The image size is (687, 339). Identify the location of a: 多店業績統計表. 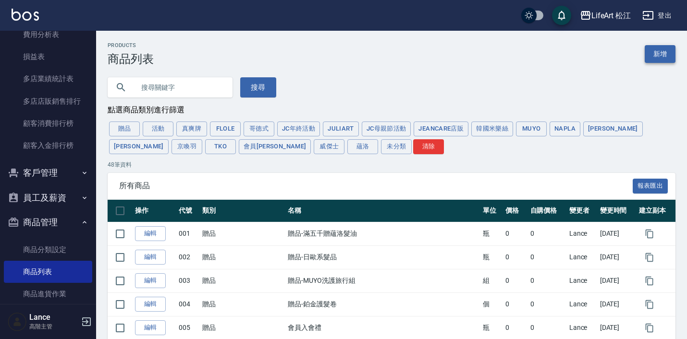
(48, 79).